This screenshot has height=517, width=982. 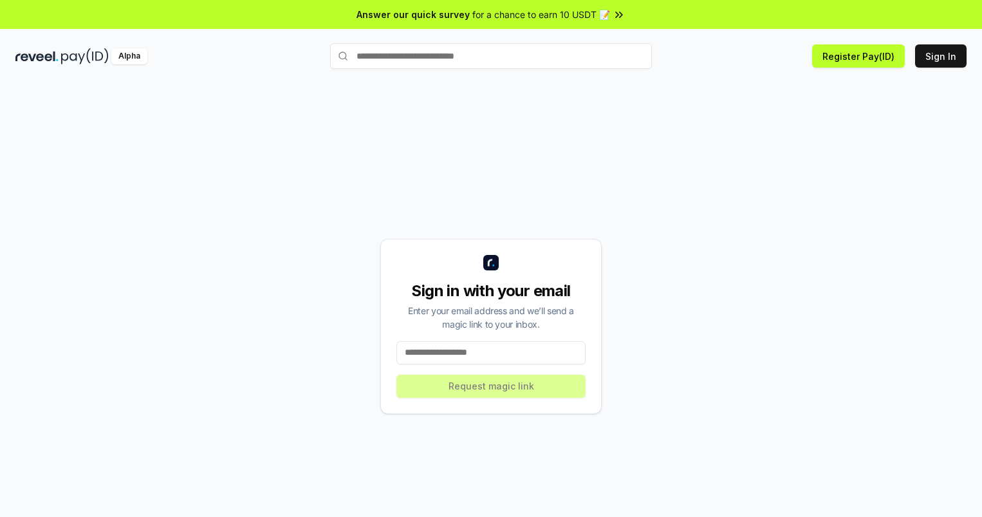 What do you see at coordinates (37, 56) in the screenshot?
I see `img: reveel_dark` at bounding box center [37, 56].